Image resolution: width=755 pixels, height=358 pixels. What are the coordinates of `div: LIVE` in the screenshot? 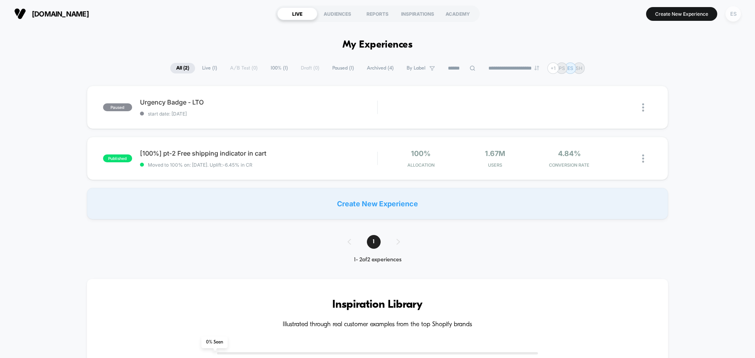 It's located at (297, 14).